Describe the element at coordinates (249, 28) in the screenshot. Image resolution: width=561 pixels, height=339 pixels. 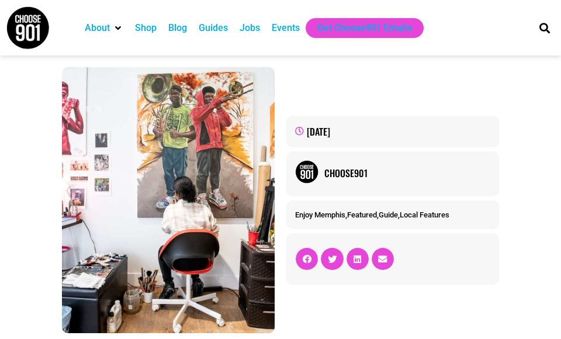
I see `a: Jobs` at that location.